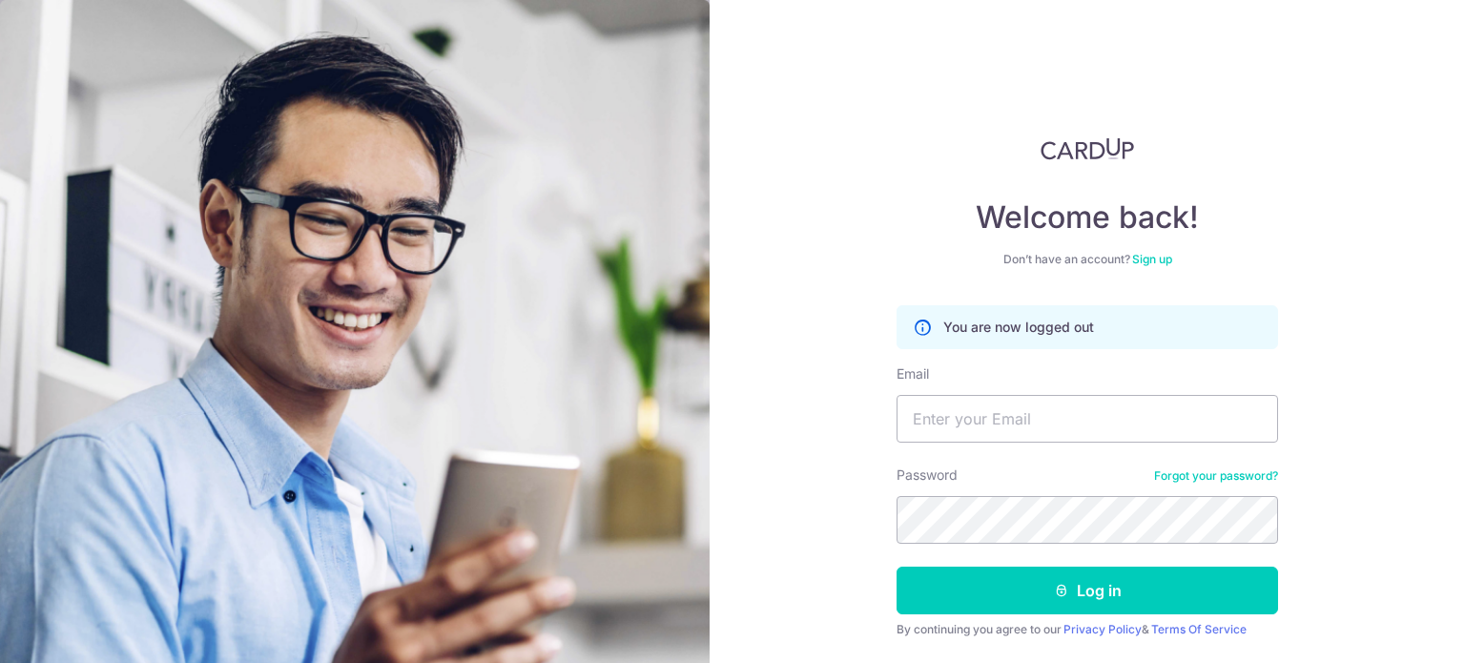  I want to click on p: You are now logged out, so click(1019, 327).